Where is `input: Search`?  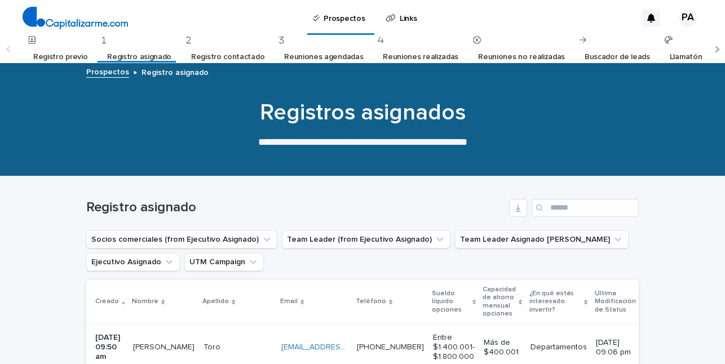
input: Search is located at coordinates (585, 208).